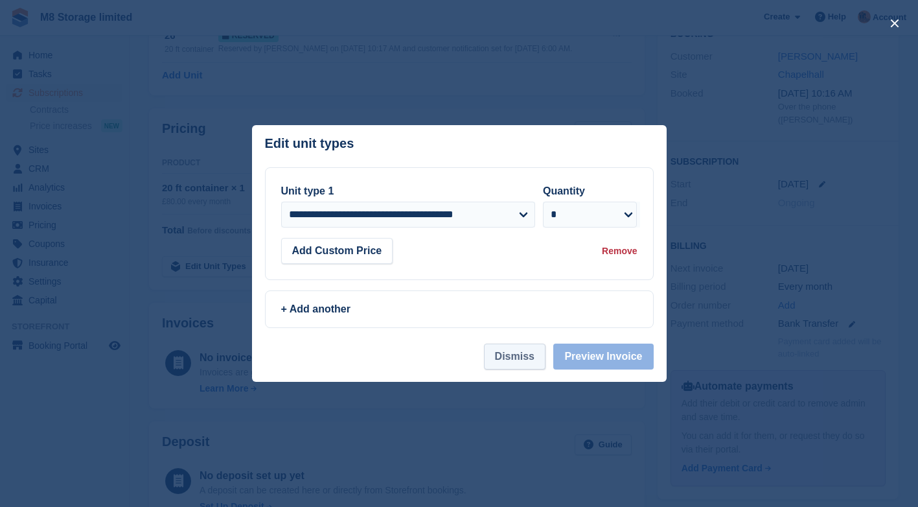 The width and height of the screenshot is (918, 507). I want to click on button: Preview Invoice, so click(603, 356).